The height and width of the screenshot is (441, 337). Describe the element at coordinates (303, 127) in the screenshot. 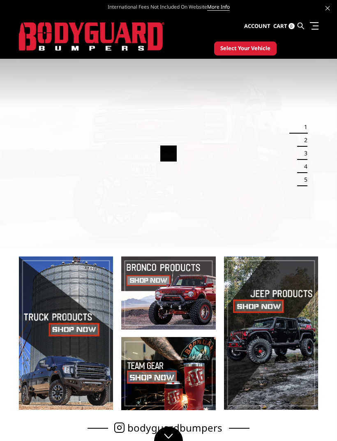

I see `button: 1 of 5` at that location.